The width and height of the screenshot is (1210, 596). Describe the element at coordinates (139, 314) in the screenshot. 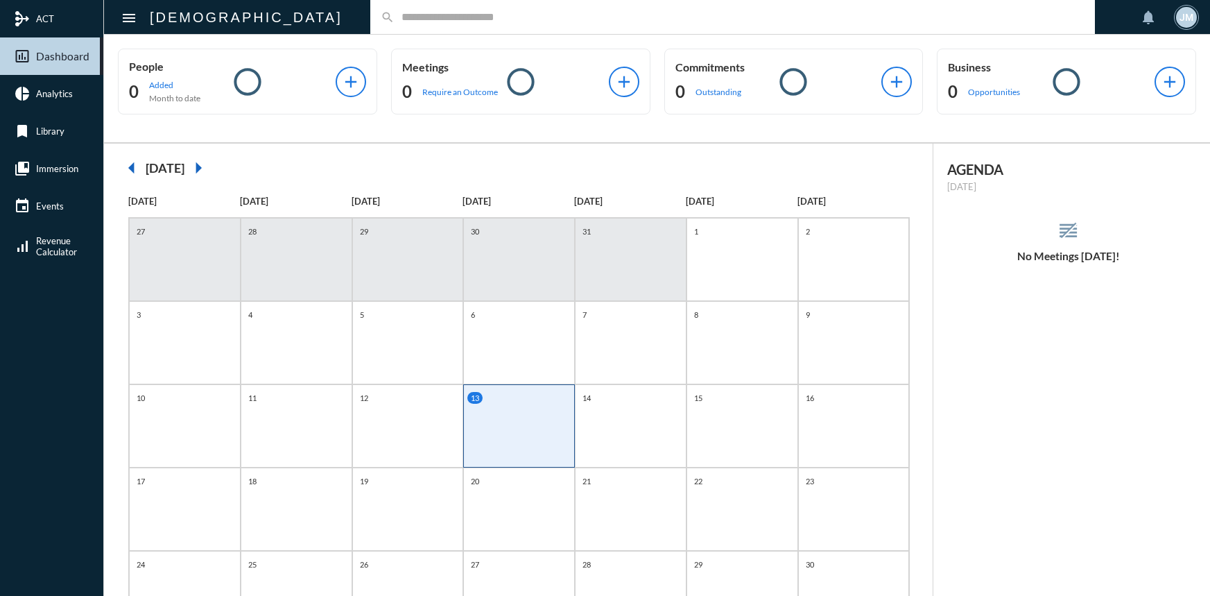

I see `p: 3` at that location.